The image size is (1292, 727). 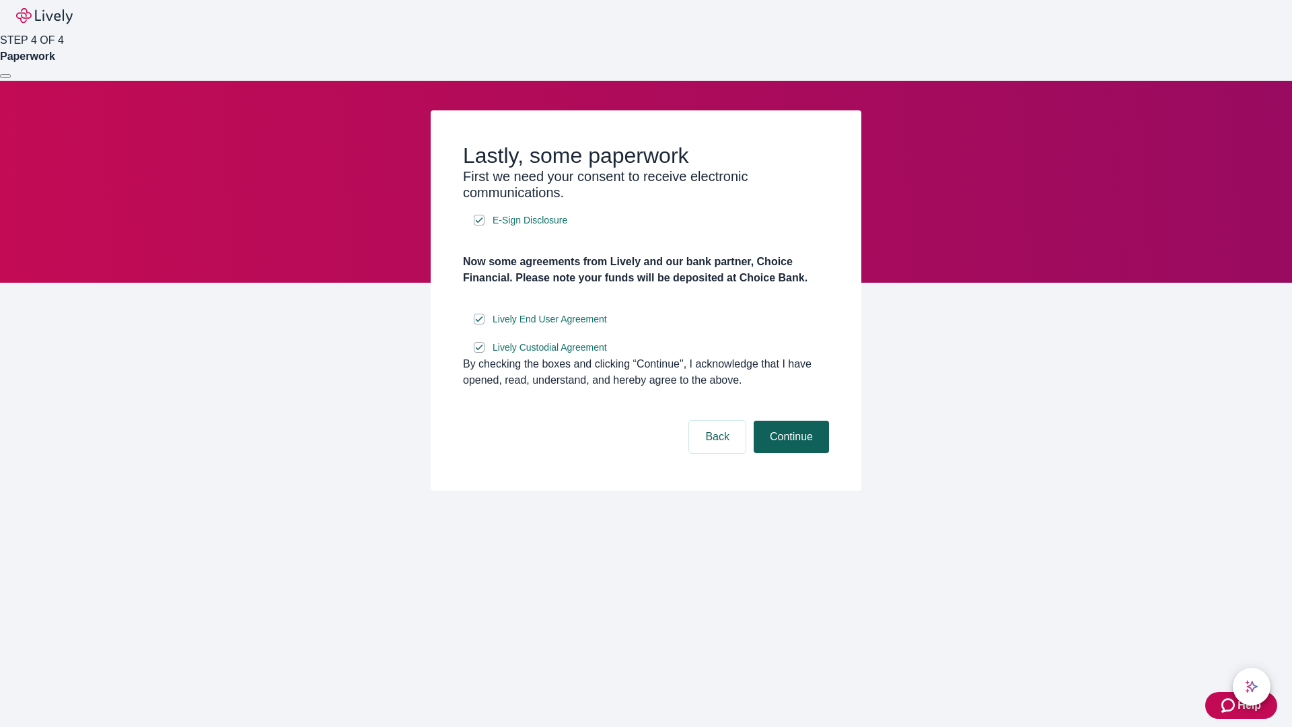 What do you see at coordinates (44, 16) in the screenshot?
I see `img: Lively` at bounding box center [44, 16].